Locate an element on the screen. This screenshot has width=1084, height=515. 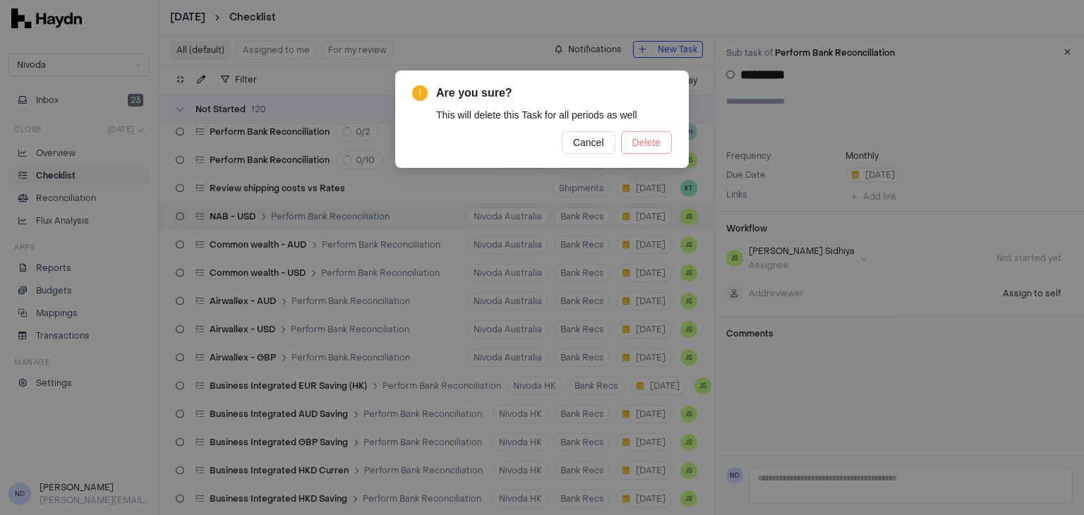
button: Cancel is located at coordinates (589, 143).